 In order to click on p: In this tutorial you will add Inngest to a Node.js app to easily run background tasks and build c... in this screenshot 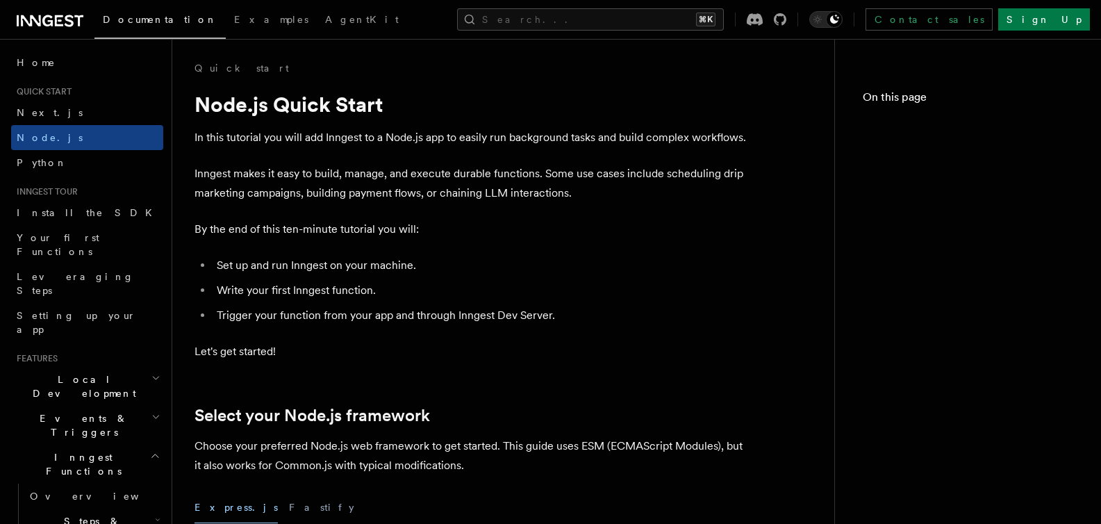, I will do `click(472, 138)`.